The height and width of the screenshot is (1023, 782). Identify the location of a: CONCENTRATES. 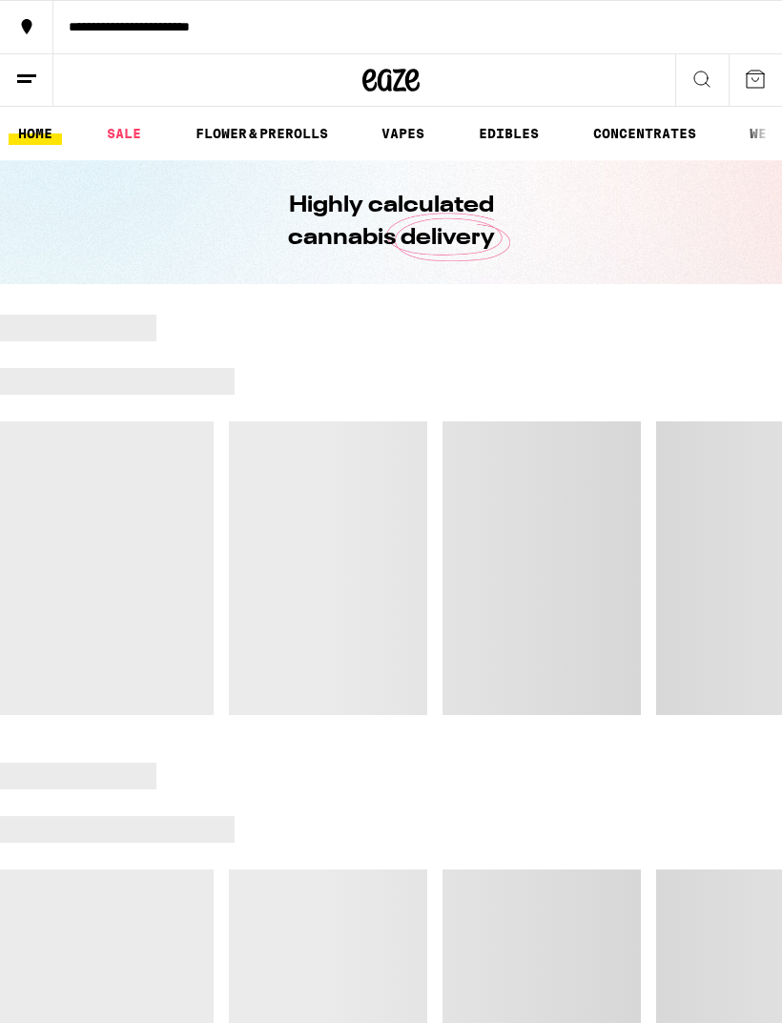
(645, 133).